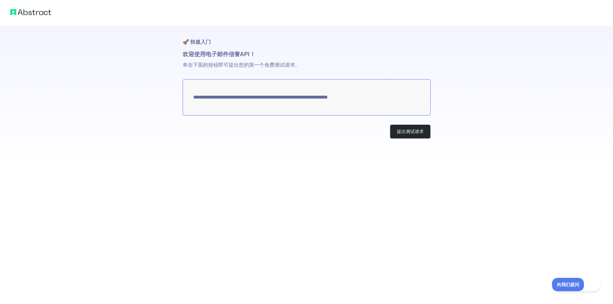 The height and width of the screenshot is (304, 613). I want to click on font: API！, so click(248, 54).